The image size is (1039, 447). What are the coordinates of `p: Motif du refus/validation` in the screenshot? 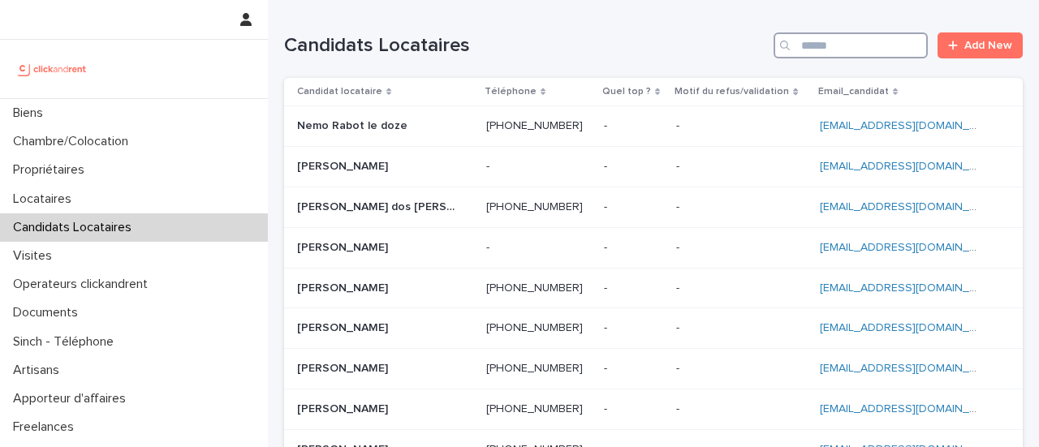 It's located at (731, 92).